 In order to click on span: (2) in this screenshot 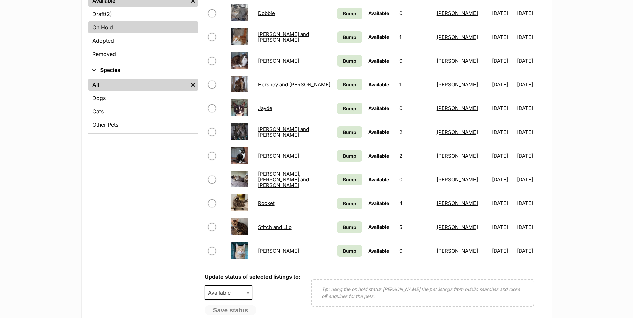, I will do `click(108, 14)`.